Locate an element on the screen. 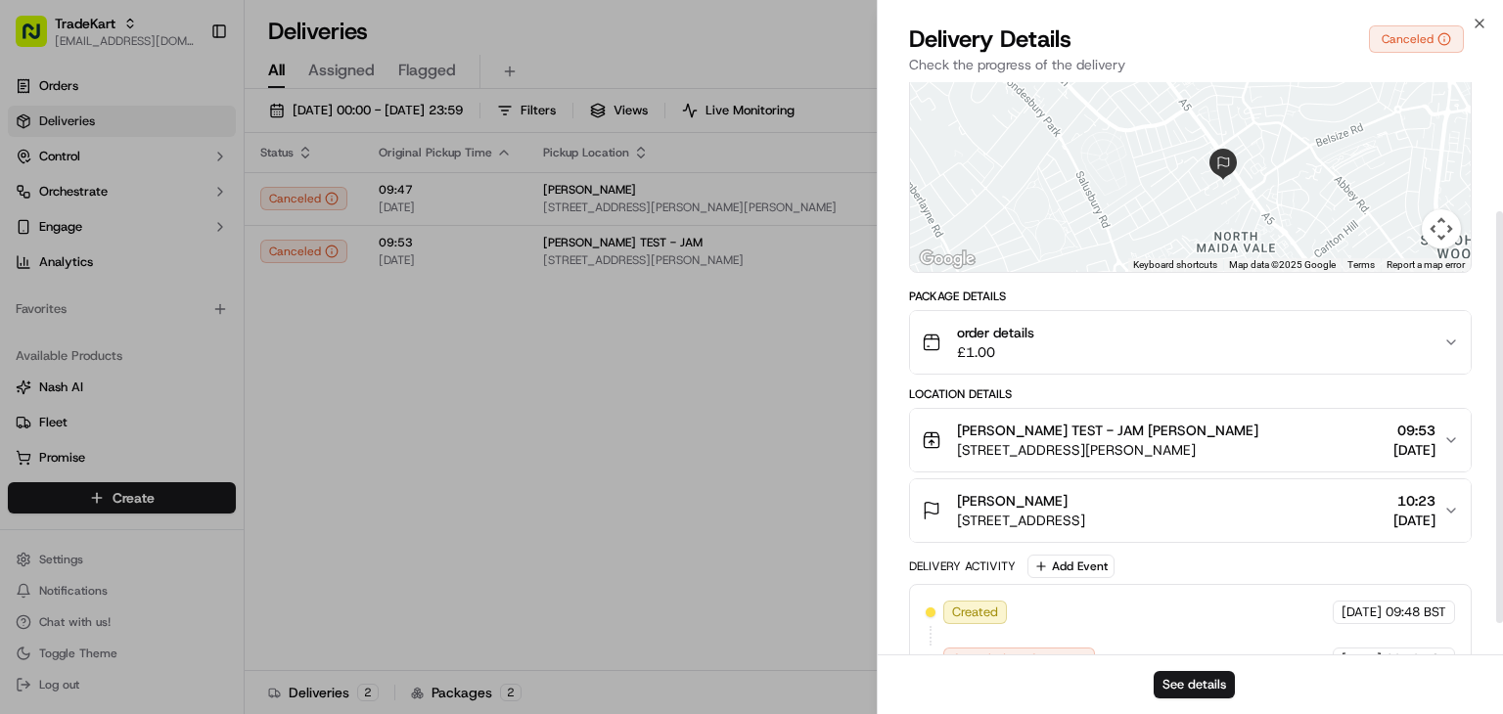 This screenshot has height=714, width=1503. a: Open this area in Google Maps (opens a new window) is located at coordinates (947, 259).